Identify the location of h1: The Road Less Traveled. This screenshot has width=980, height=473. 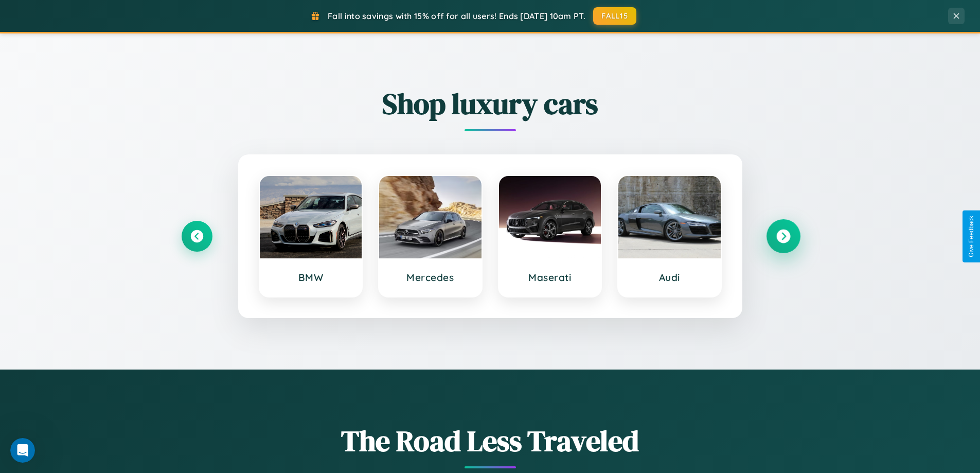
(490, 440).